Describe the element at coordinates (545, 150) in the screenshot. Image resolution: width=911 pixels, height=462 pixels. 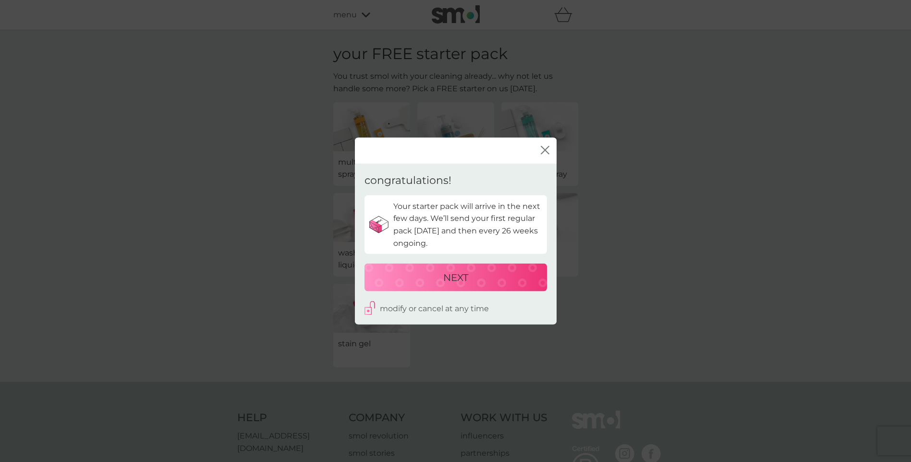
I see `button: close` at that location.